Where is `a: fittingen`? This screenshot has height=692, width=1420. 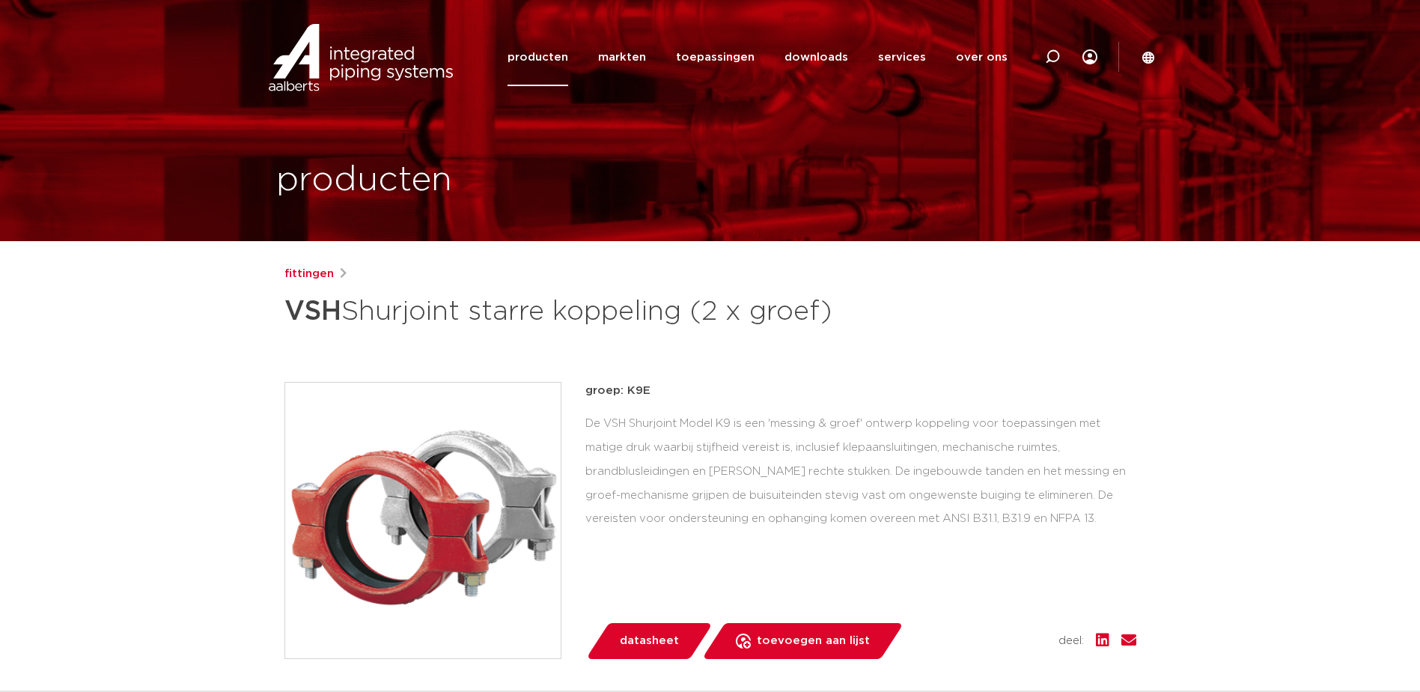 a: fittingen is located at coordinates (309, 274).